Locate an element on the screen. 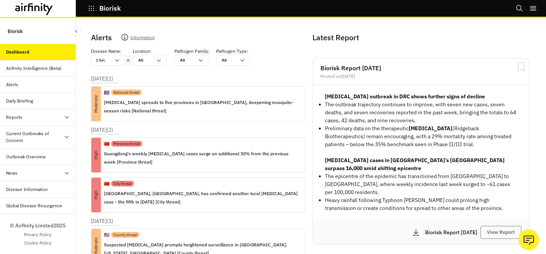 This screenshot has height=254, width=546. button: View Report is located at coordinates (501, 232).